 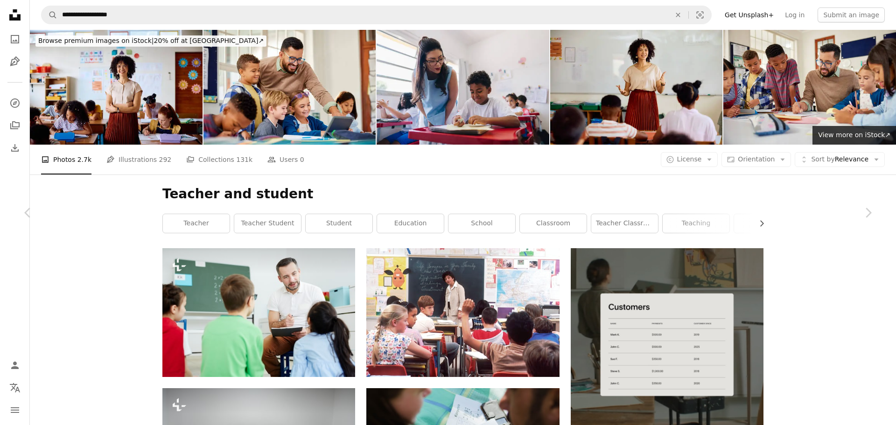 I want to click on span: 131k, so click(x=244, y=160).